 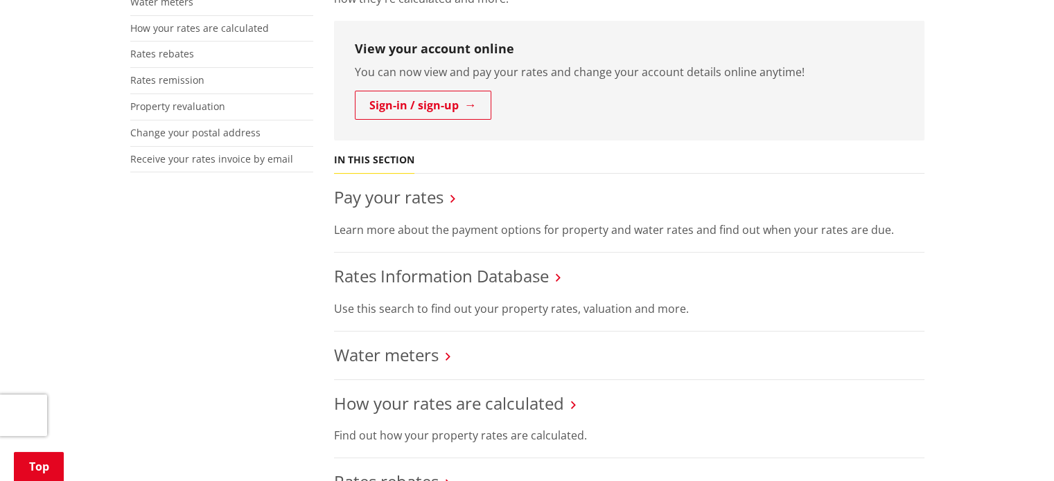 I want to click on a: Receive your rates invoice by email, so click(x=211, y=159).